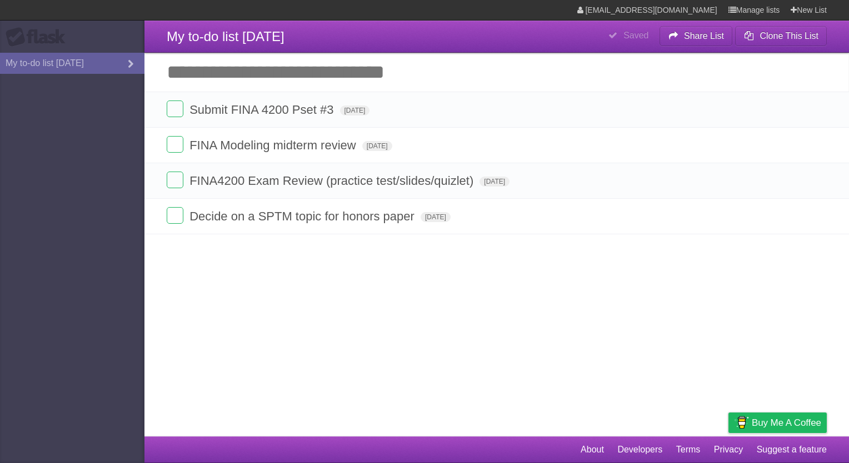 The height and width of the screenshot is (463, 849). Describe the element at coordinates (786, 423) in the screenshot. I see `span: Buy me a coffee` at that location.